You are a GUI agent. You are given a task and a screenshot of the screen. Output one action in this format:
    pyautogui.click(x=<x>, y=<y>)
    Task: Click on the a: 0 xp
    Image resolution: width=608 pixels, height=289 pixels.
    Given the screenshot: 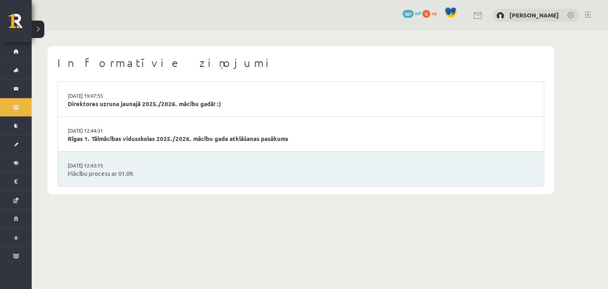 What is the action you would take?
    pyautogui.click(x=431, y=13)
    